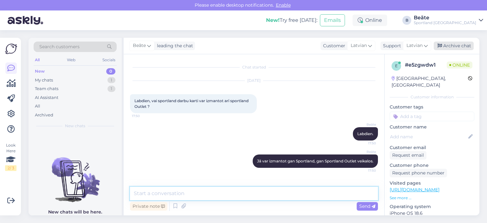  What do you see at coordinates (315, 161) in the screenshot?
I see `span: Jā var izmantot gan Sportland, gan Sportland Outlet veikalos.` at bounding box center [315, 161].